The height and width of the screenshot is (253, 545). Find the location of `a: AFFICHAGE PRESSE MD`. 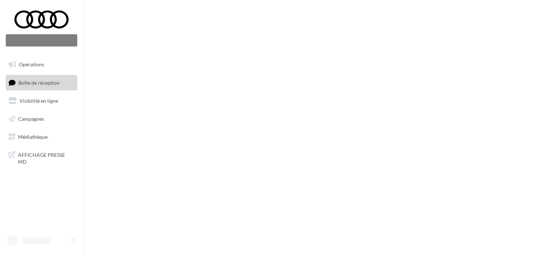

a: AFFICHAGE PRESSE MD is located at coordinates (42, 158).